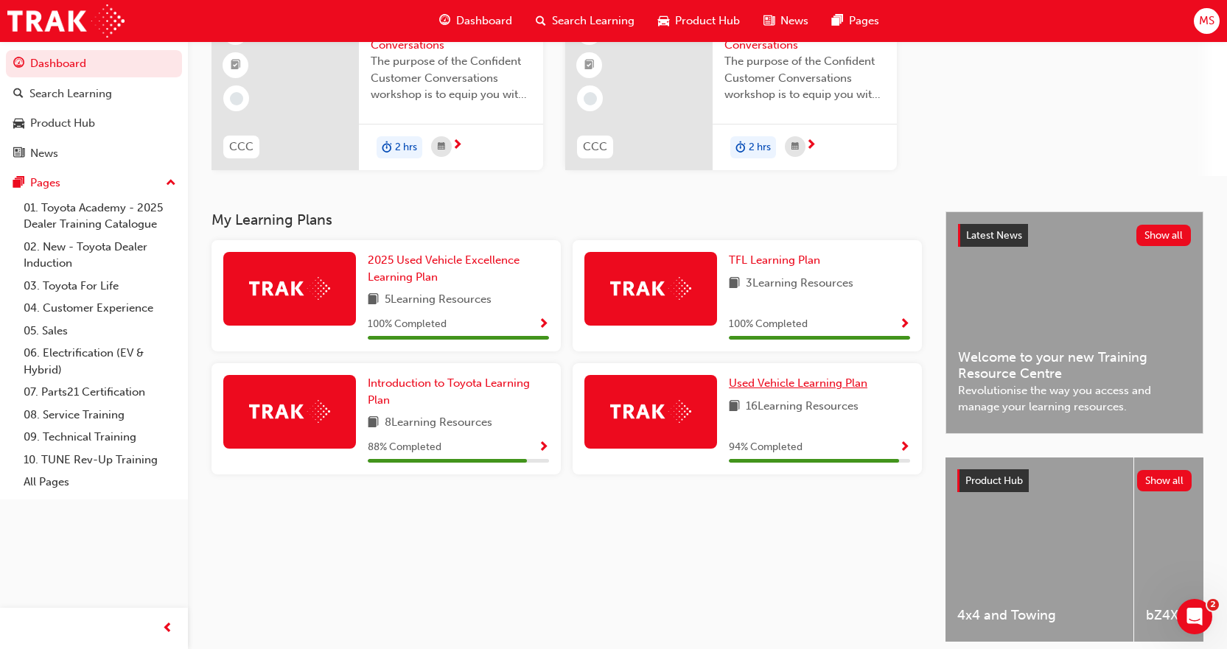 Image resolution: width=1227 pixels, height=649 pixels. I want to click on a: Search Learning, so click(94, 94).